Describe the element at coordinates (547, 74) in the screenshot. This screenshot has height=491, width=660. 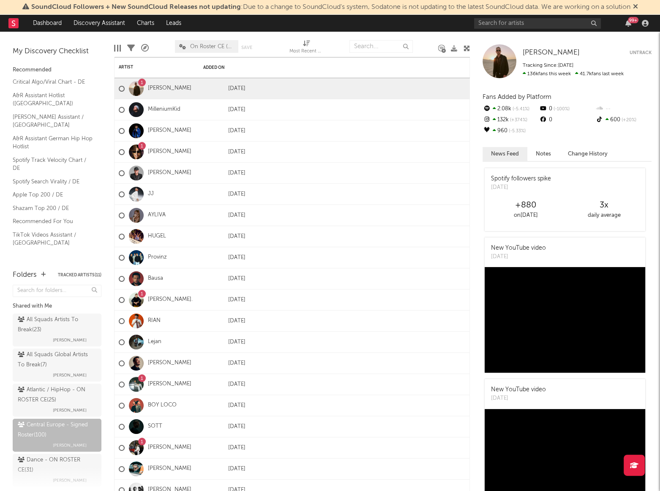
I see `span: 136k fans this week` at that location.